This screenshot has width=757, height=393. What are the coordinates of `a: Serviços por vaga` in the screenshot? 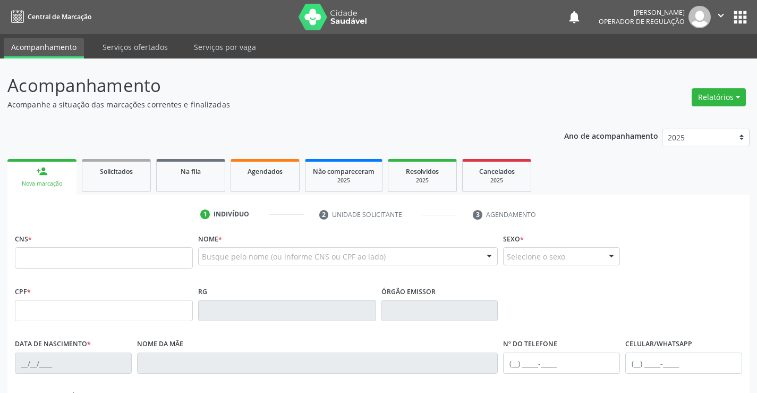 It's located at (225, 47).